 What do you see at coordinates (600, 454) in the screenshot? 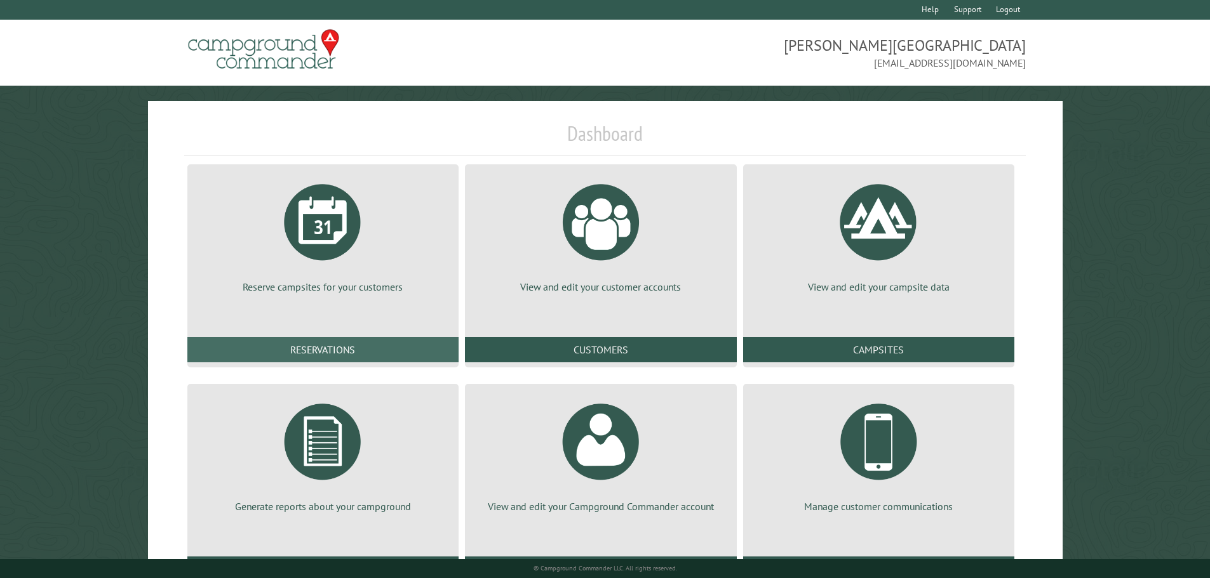
I see `a: View and edit your Campground Commander account` at bounding box center [600, 454].